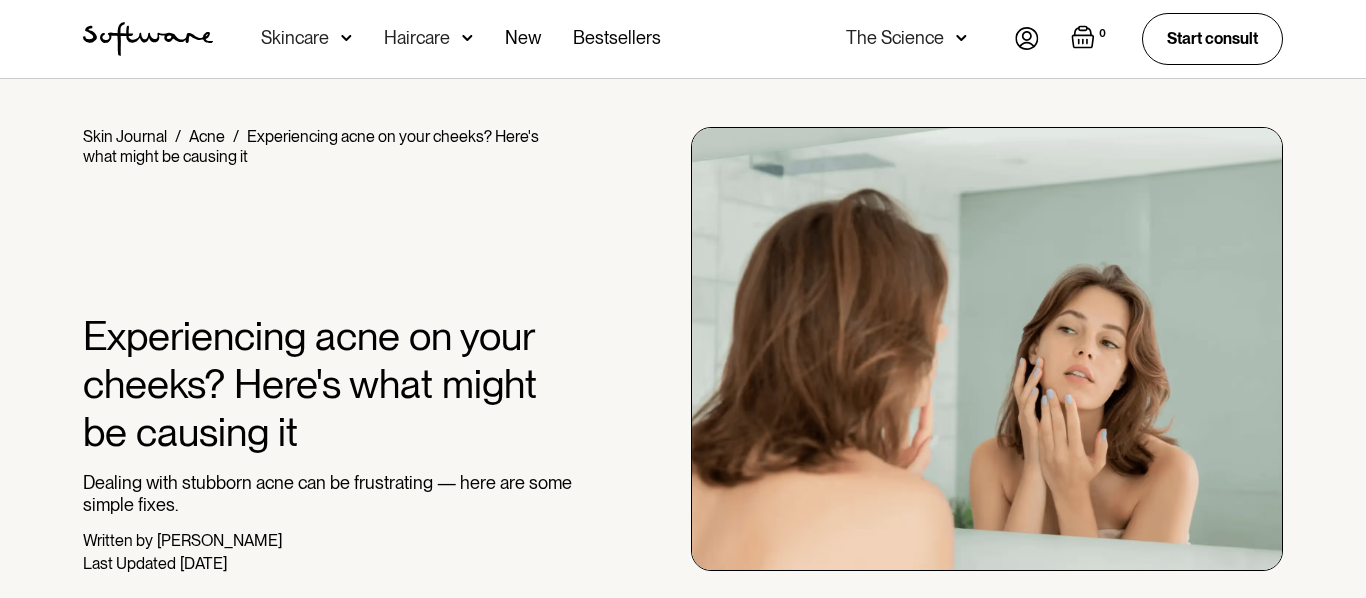  I want to click on img: Software Logo, so click(148, 39).